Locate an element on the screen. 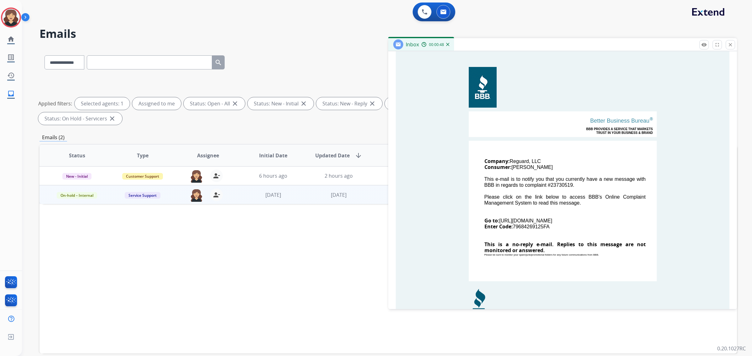 This screenshot has height=356, width=752. div: Selected agents: 1 is located at coordinates (102, 104).